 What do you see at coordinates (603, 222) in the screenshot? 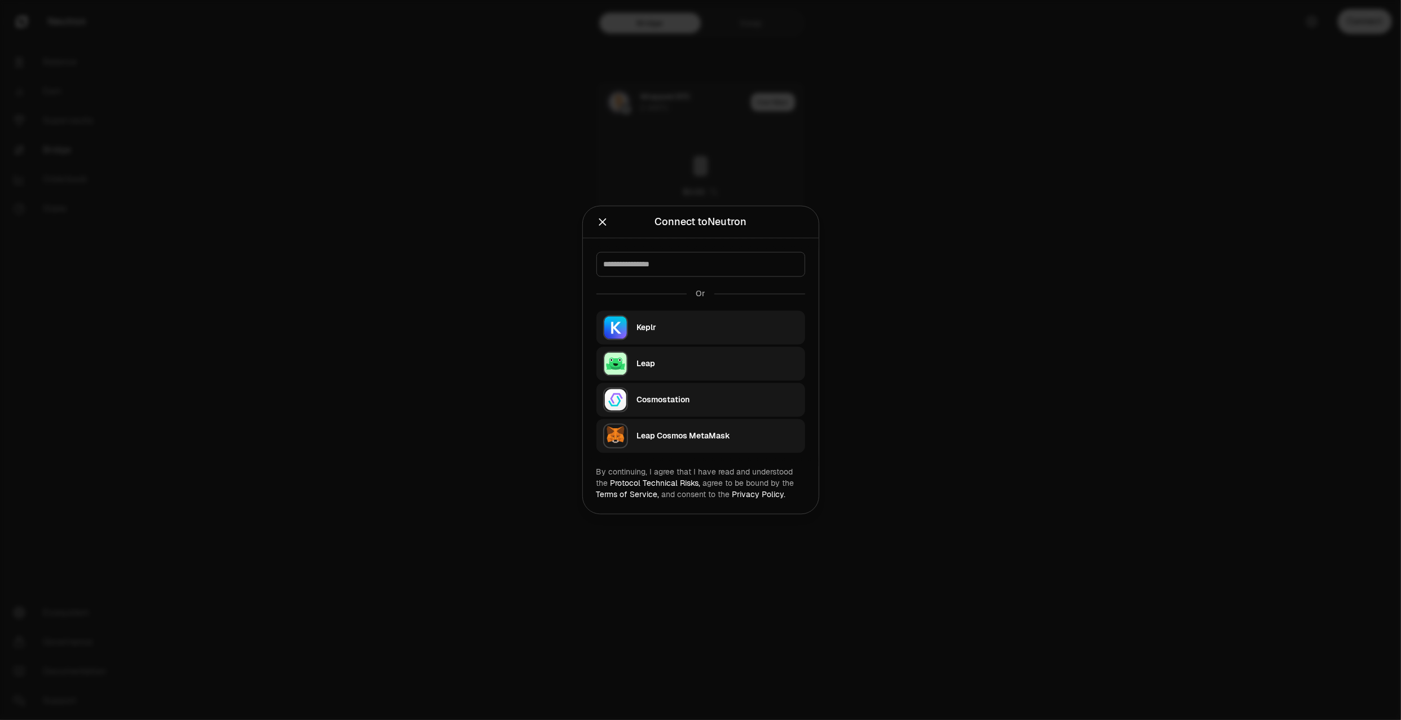
I see `button: Close` at bounding box center [603, 222].